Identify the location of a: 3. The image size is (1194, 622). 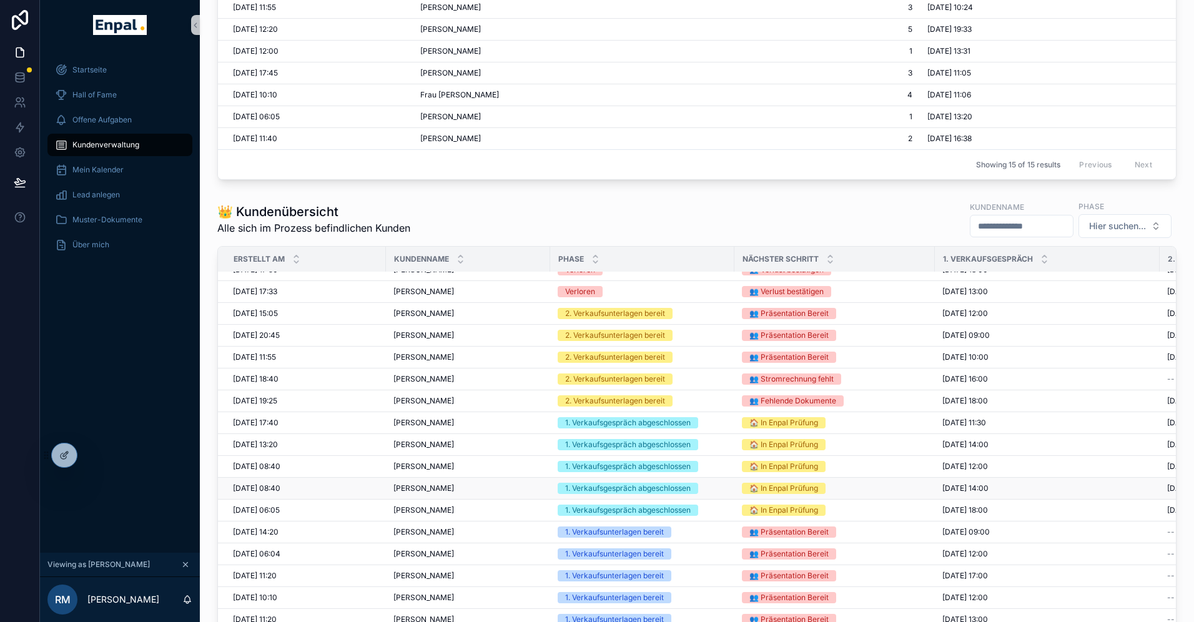
(777, 73).